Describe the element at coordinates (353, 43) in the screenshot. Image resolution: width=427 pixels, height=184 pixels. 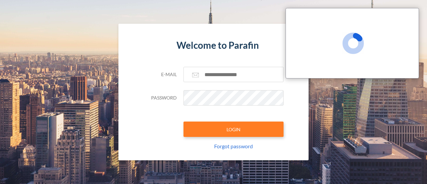
I see `span: Loading` at that location.